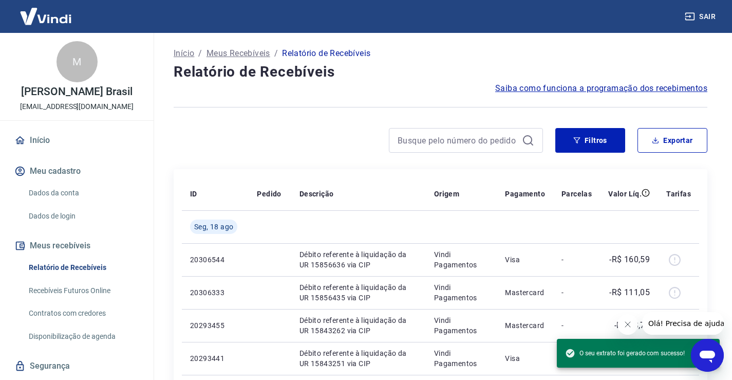  I want to click on p: Relatório de Recebíveis, so click(326, 53).